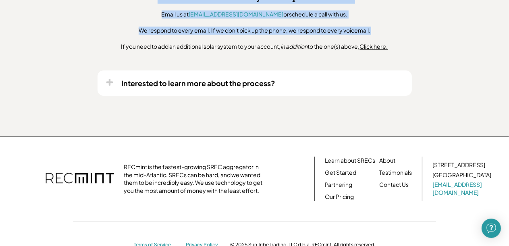 The height and width of the screenshot is (246, 509). Describe the element at coordinates (395, 173) in the screenshot. I see `a: Testimonials` at that location.